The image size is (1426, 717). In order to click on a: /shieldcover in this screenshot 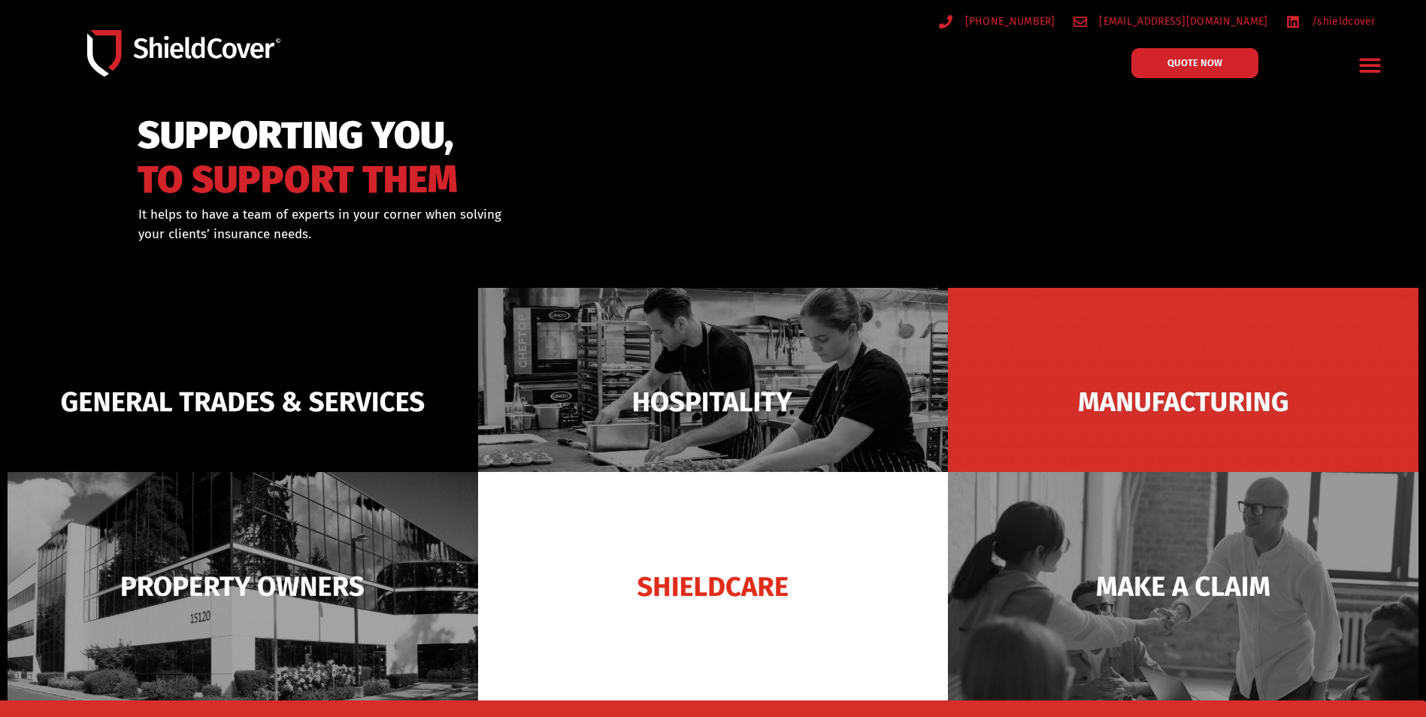, I will do `click(1330, 21)`.